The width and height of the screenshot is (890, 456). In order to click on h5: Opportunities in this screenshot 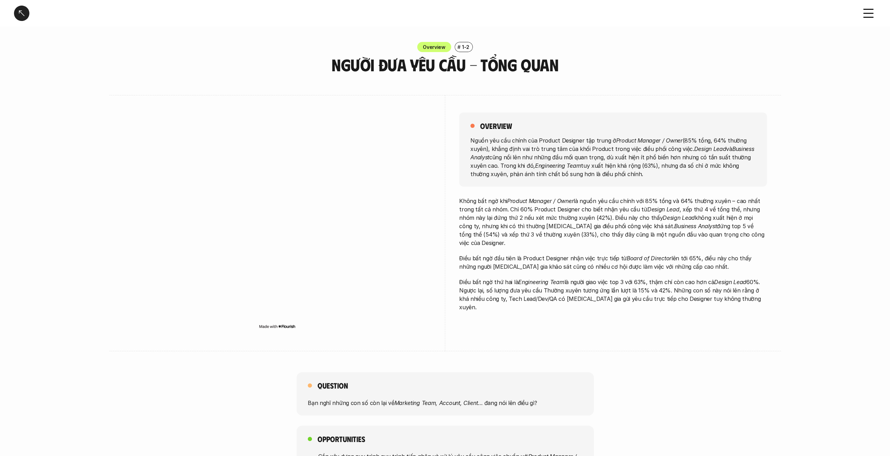, I will do `click(341, 439)`.